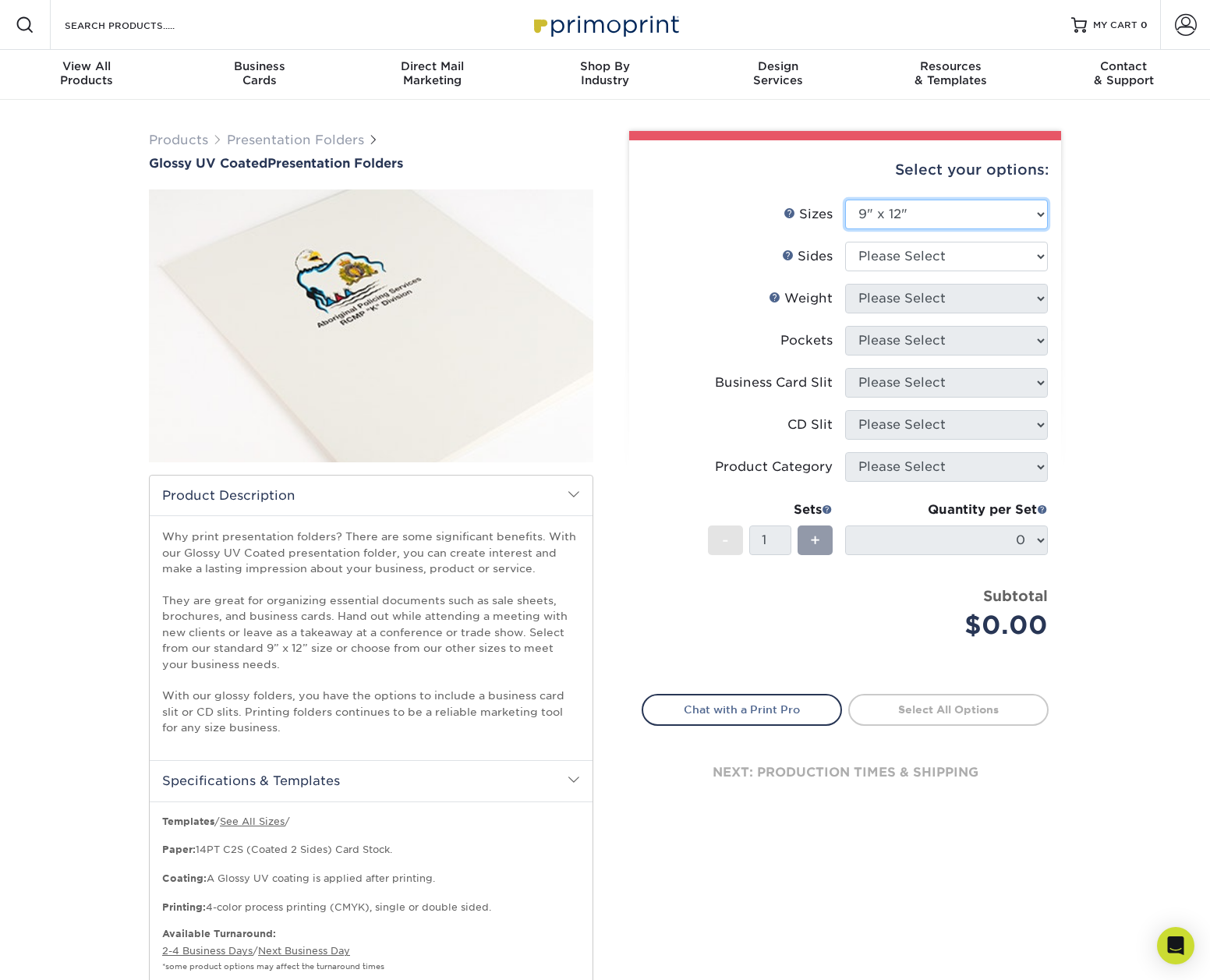 The image size is (1210, 980). Describe the element at coordinates (371, 325) in the screenshot. I see `img: Glossy UV Coated 01` at that location.